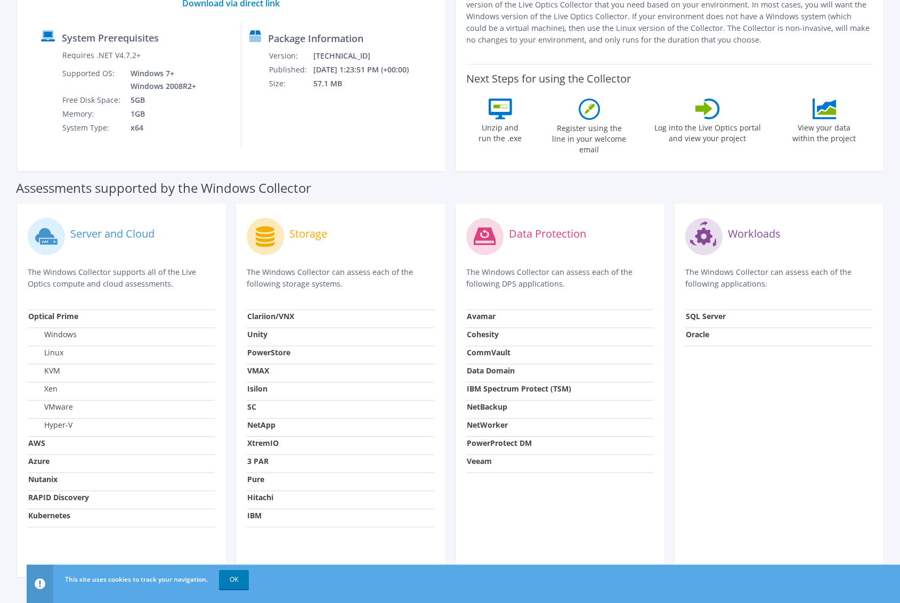  Describe the element at coordinates (367, 84) in the screenshot. I see `td: 57.1 MB` at that location.